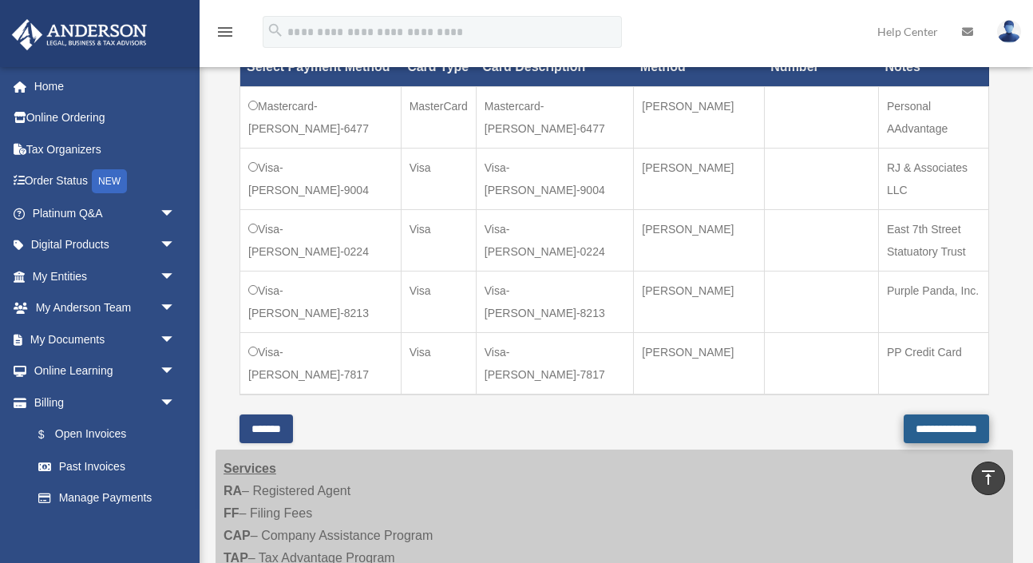  Describe the element at coordinates (109, 181) in the screenshot. I see `div: NEW` at that location.